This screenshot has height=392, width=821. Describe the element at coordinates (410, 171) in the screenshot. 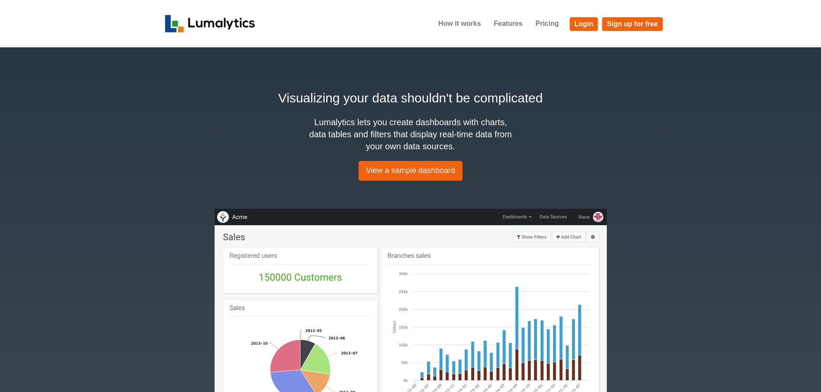

I see `a: View a sample dashboard` at that location.